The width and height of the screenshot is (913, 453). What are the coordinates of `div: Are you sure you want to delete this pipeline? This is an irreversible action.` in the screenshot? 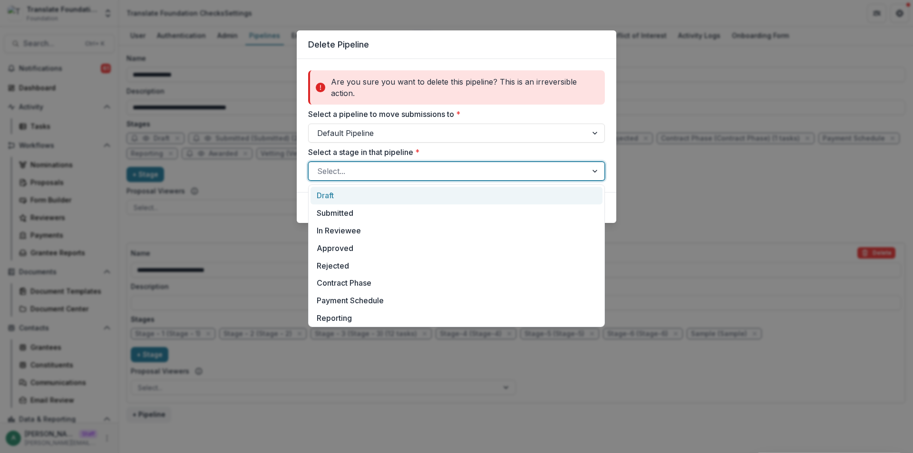 It's located at (457, 88).